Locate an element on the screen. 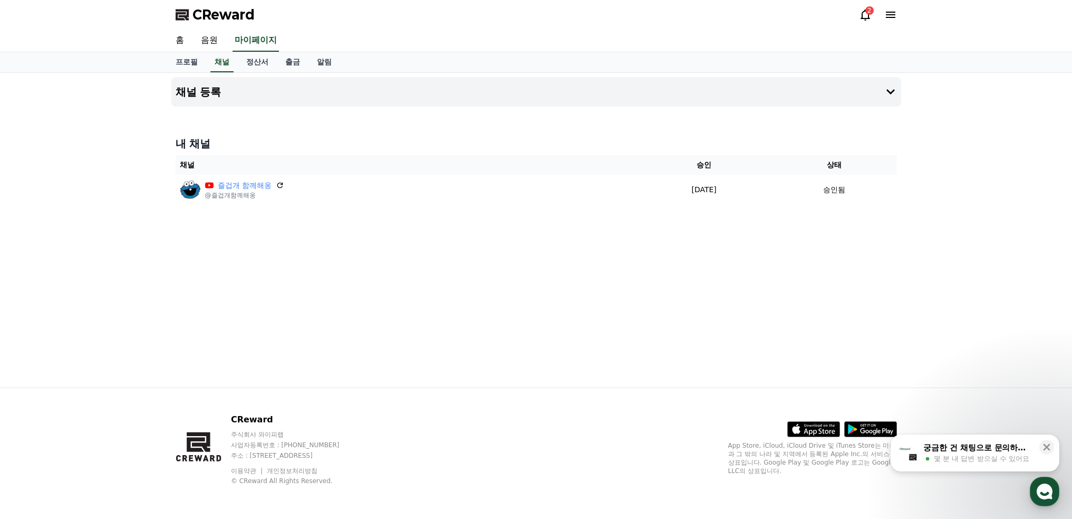 The width and height of the screenshot is (1072, 519). a: 마이페이지 is located at coordinates (256, 41).